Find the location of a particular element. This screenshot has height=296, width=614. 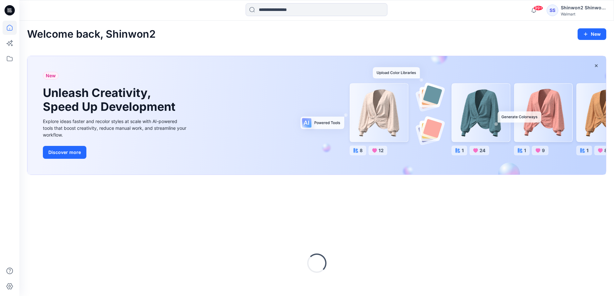

div: Walmart is located at coordinates (583, 14).